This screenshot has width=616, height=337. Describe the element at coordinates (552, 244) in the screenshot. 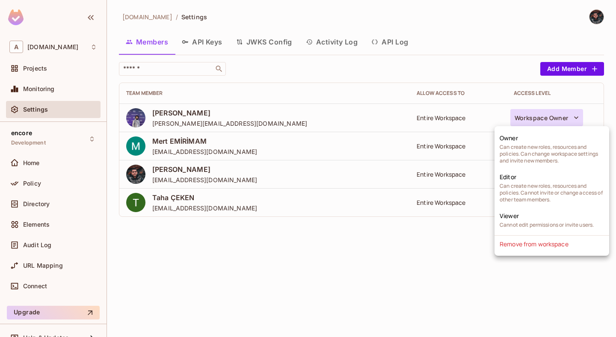

I see `li: Remove from workspace` at that location.